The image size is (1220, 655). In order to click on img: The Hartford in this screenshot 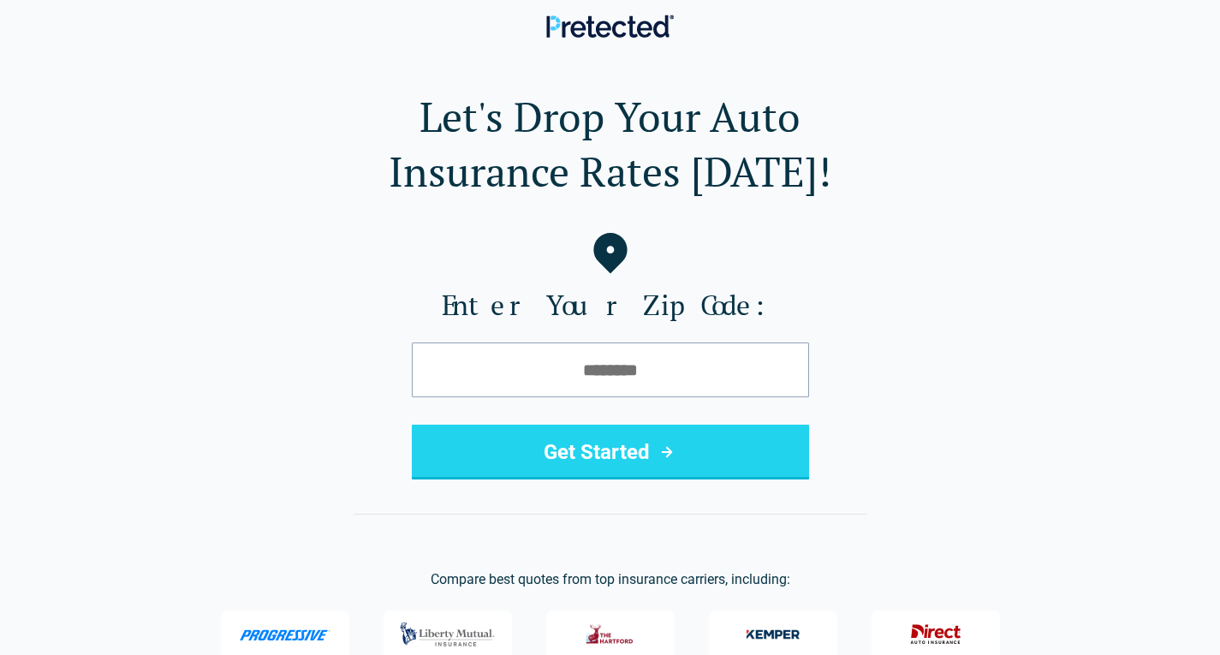, I will do `click(611, 635)`.